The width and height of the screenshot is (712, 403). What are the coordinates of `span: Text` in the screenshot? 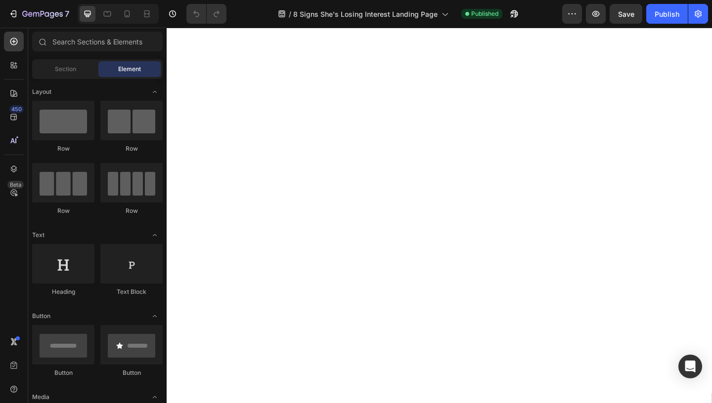 It's located at (38, 235).